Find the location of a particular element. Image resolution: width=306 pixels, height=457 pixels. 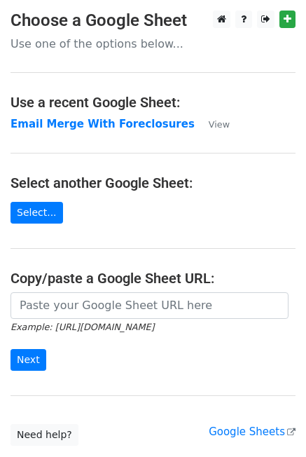

a: Select... is located at coordinates (36, 212).